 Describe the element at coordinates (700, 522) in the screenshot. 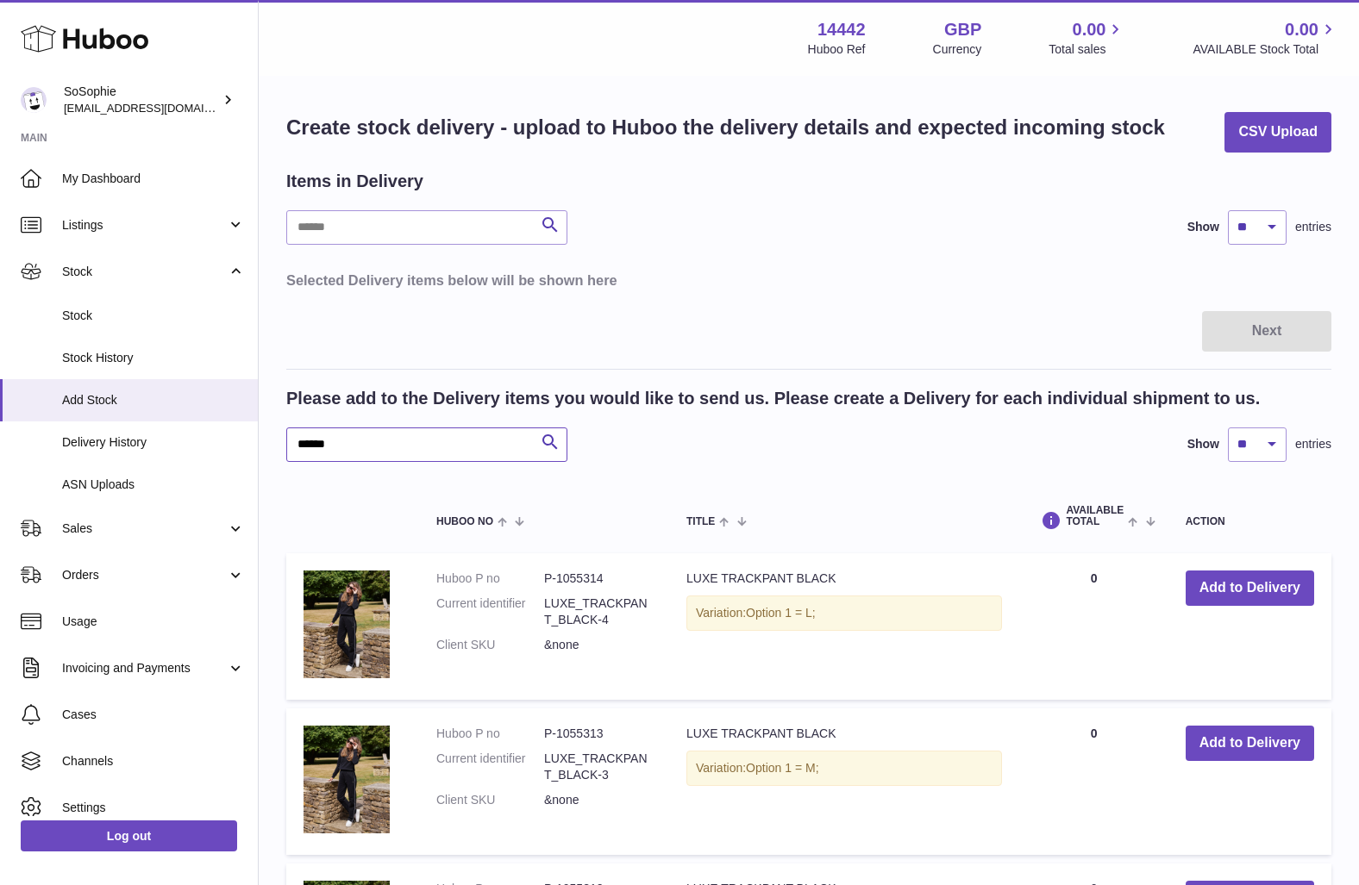

I see `span: Title` at that location.